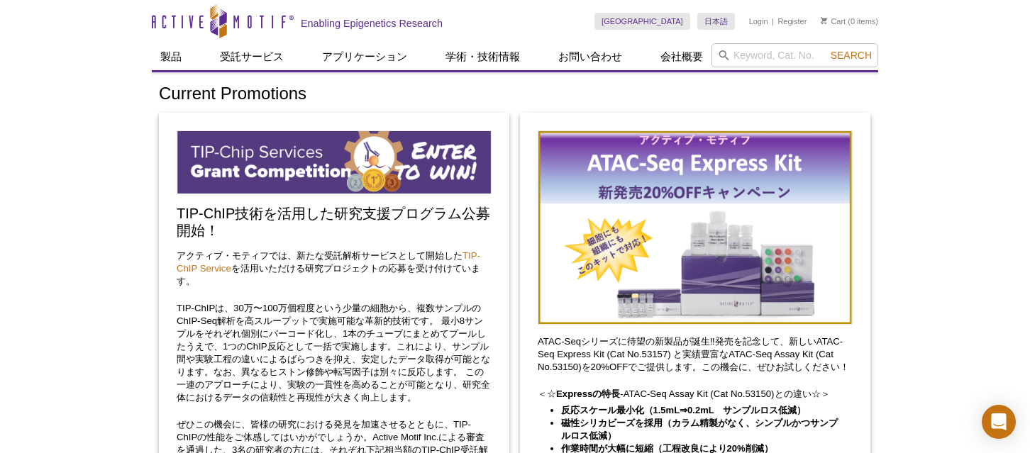  I want to click on p: ＜☆ -ATAC-Seq Assay Kit (Cat No.53150)との違い☆＞, so click(695, 395).